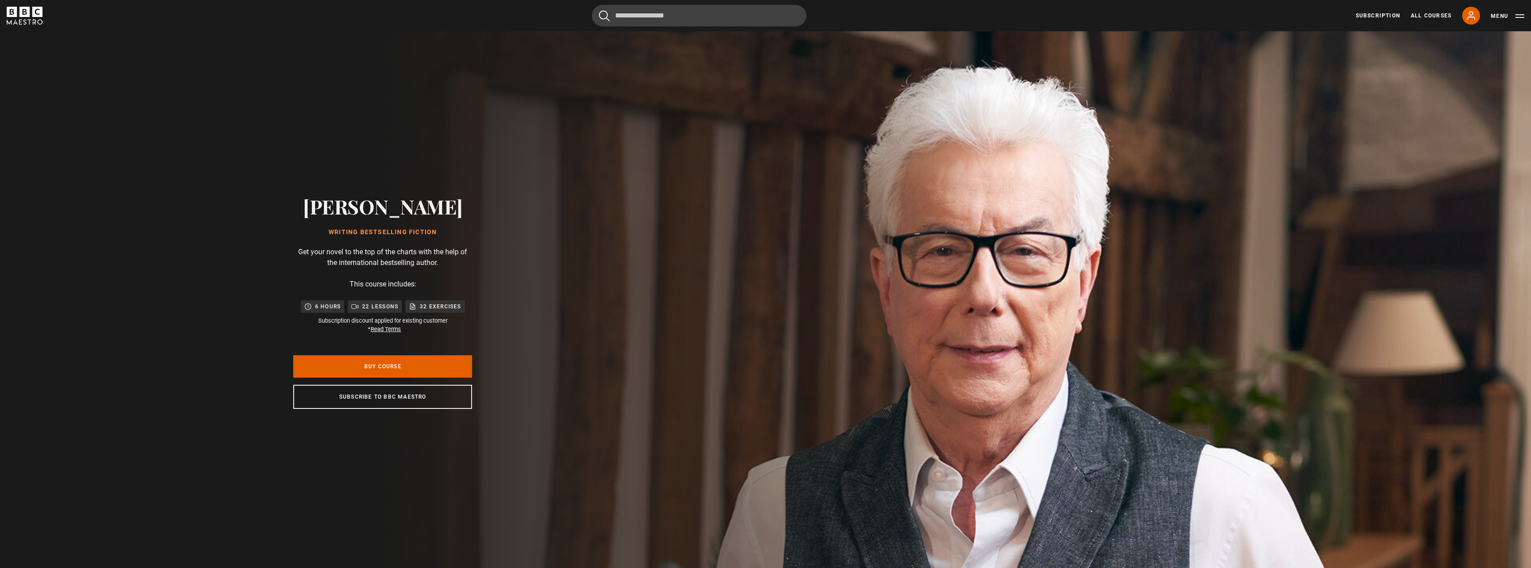 The width and height of the screenshot is (1531, 568). Describe the element at coordinates (25, 16) in the screenshot. I see `svg: BBC Maestro` at that location.